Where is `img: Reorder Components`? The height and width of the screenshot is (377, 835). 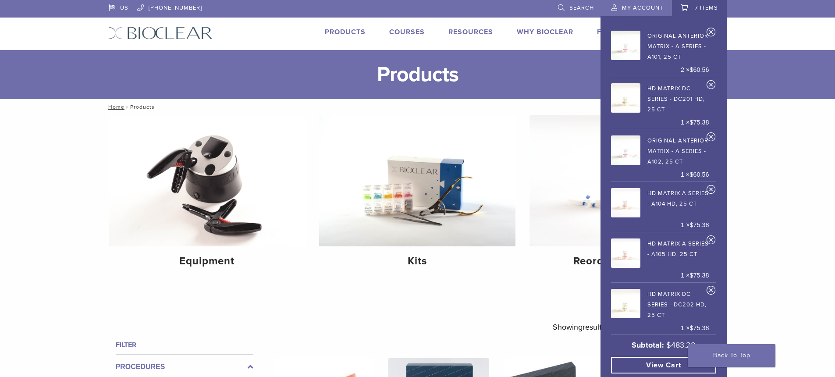
img: Reorder Components is located at coordinates (628, 181).